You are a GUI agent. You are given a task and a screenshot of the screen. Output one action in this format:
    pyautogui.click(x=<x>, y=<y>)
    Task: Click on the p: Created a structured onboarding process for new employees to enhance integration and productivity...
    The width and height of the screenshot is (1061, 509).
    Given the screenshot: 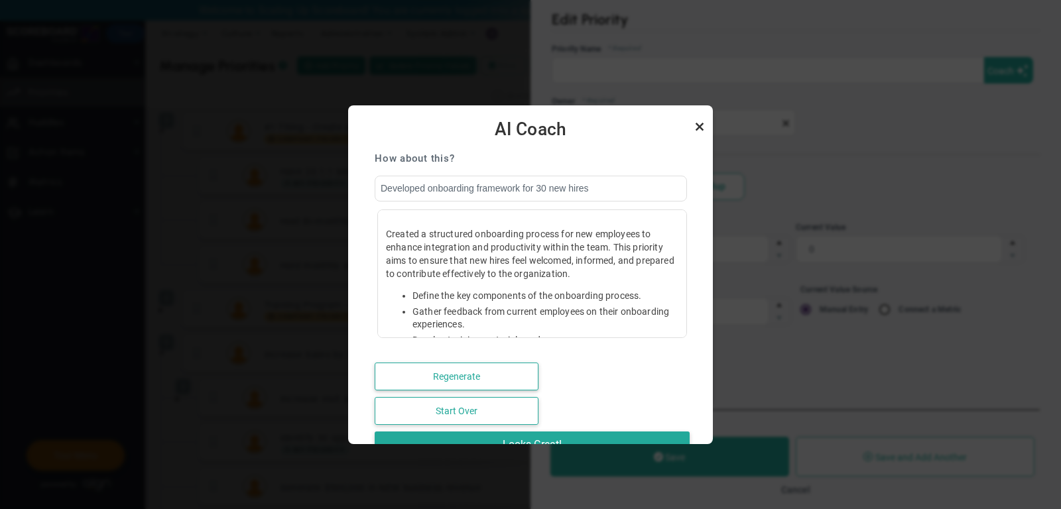 What is the action you would take?
    pyautogui.click(x=532, y=254)
    